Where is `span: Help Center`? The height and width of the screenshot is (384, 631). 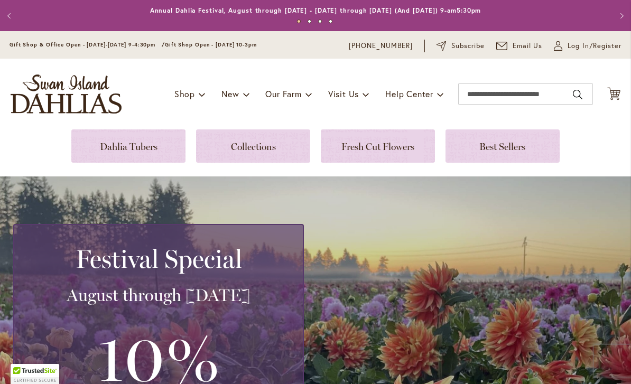 span: Help Center is located at coordinates (409, 94).